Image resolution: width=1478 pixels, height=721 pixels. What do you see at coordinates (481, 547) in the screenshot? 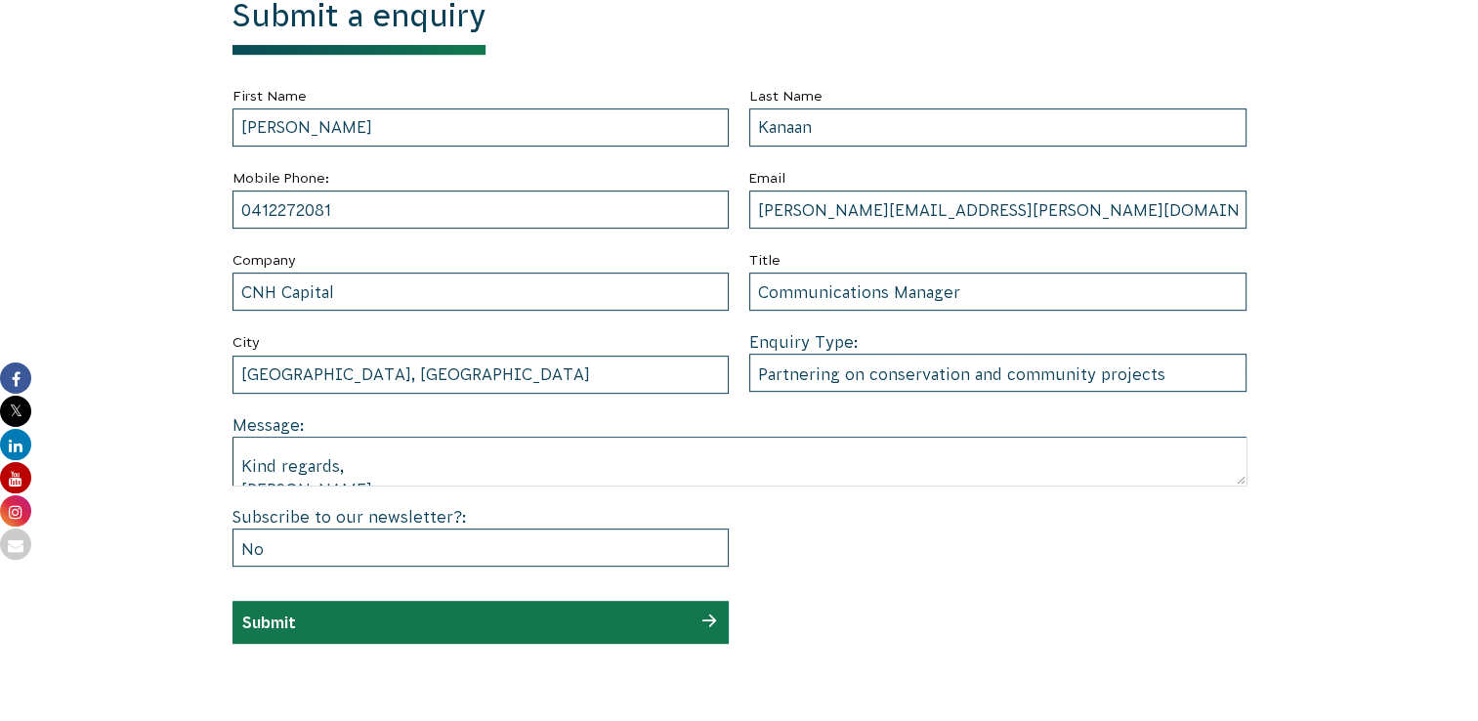
I see `select: Subscribe to our newsletter?` at bounding box center [481, 547].